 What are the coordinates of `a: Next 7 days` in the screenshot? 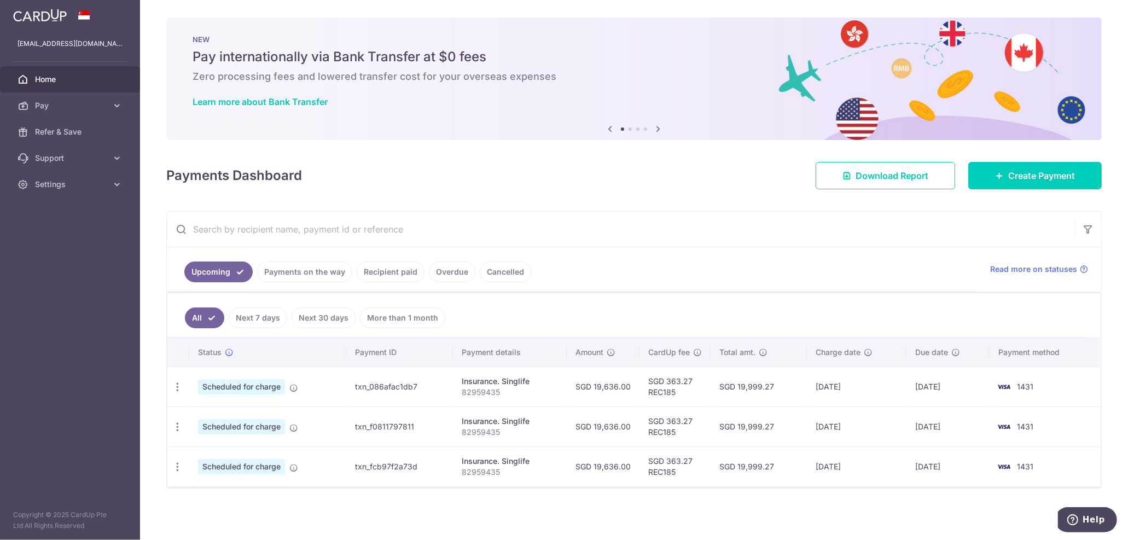 It's located at (258, 318).